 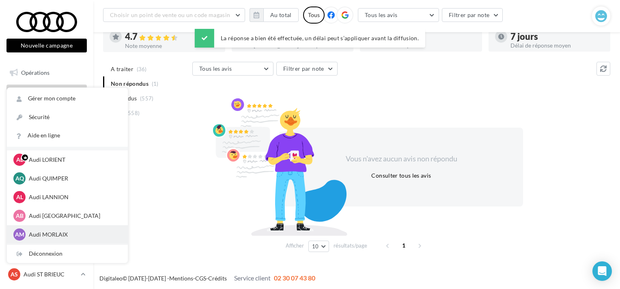 I want to click on div: 7 jours, so click(x=557, y=37).